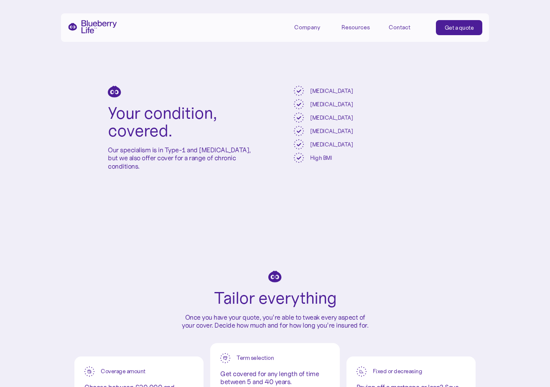 This screenshot has height=387, width=550. I want to click on div: Coverage amount, so click(123, 371).